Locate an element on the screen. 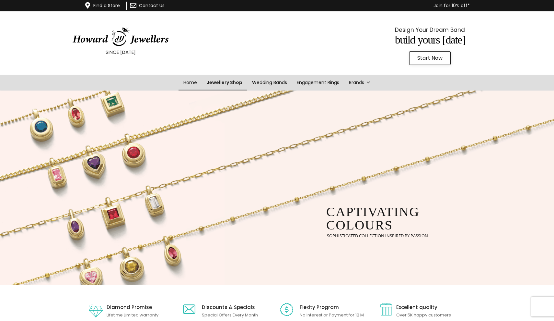  p: Join for 10% off* is located at coordinates (337, 6).